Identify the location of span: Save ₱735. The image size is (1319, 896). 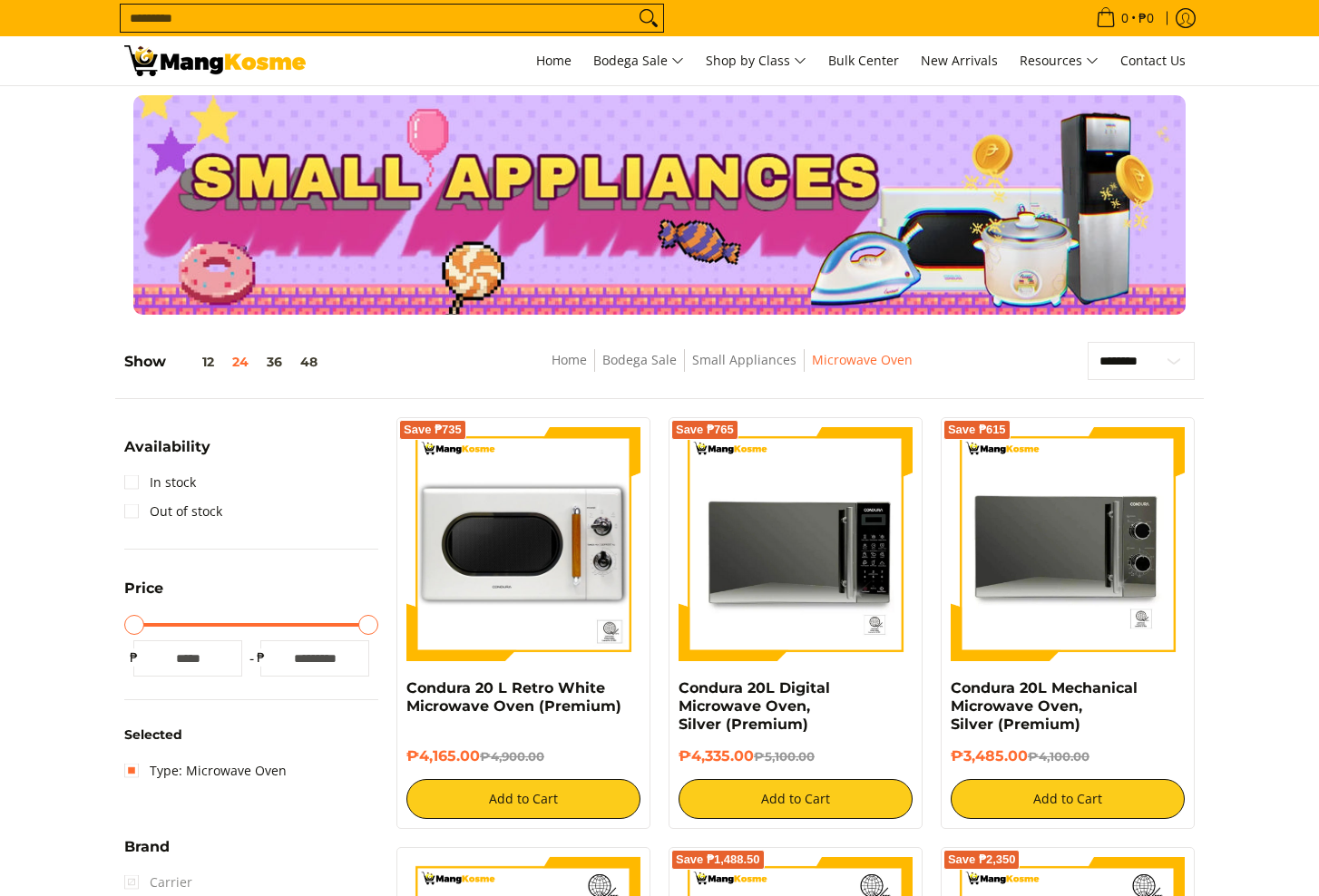
(433, 430).